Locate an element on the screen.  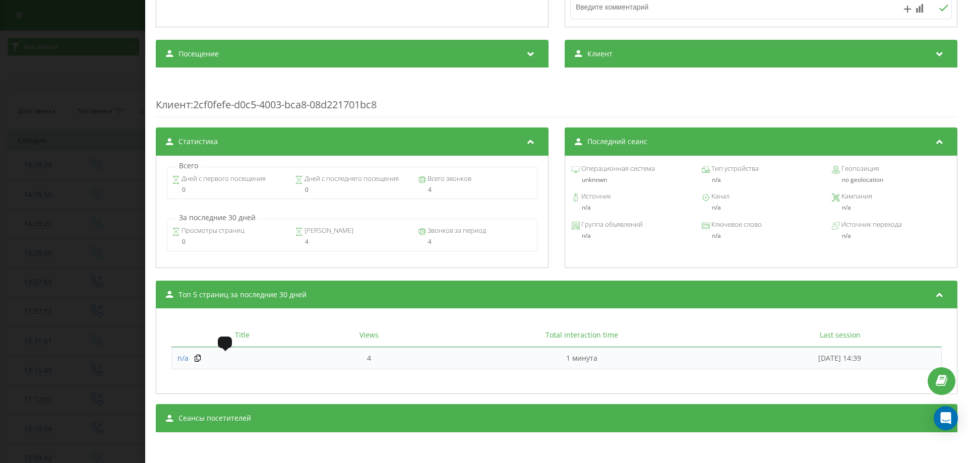
a: n/a is located at coordinates (183, 358).